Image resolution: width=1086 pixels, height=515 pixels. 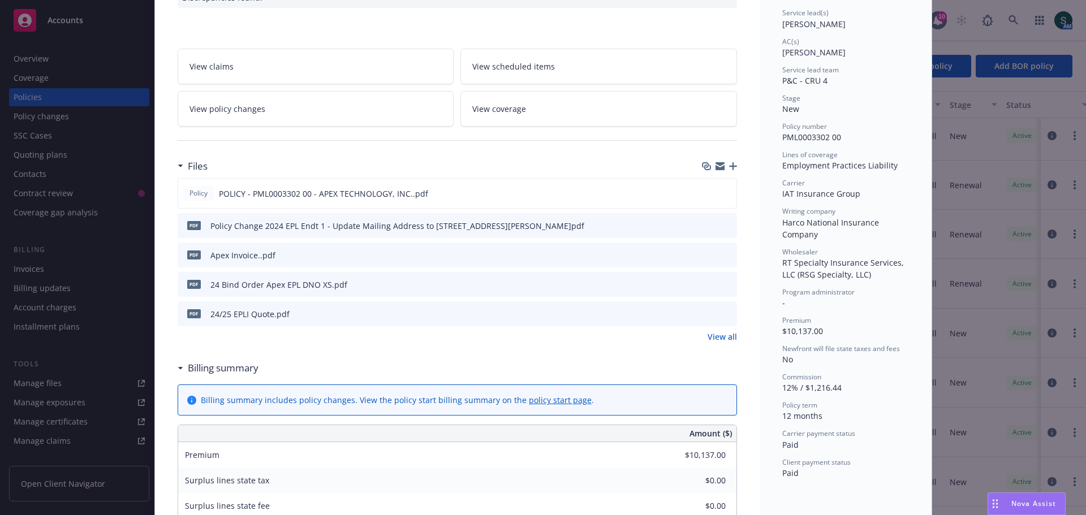 What do you see at coordinates (802, 416) in the screenshot?
I see `span: 12 months` at bounding box center [802, 416].